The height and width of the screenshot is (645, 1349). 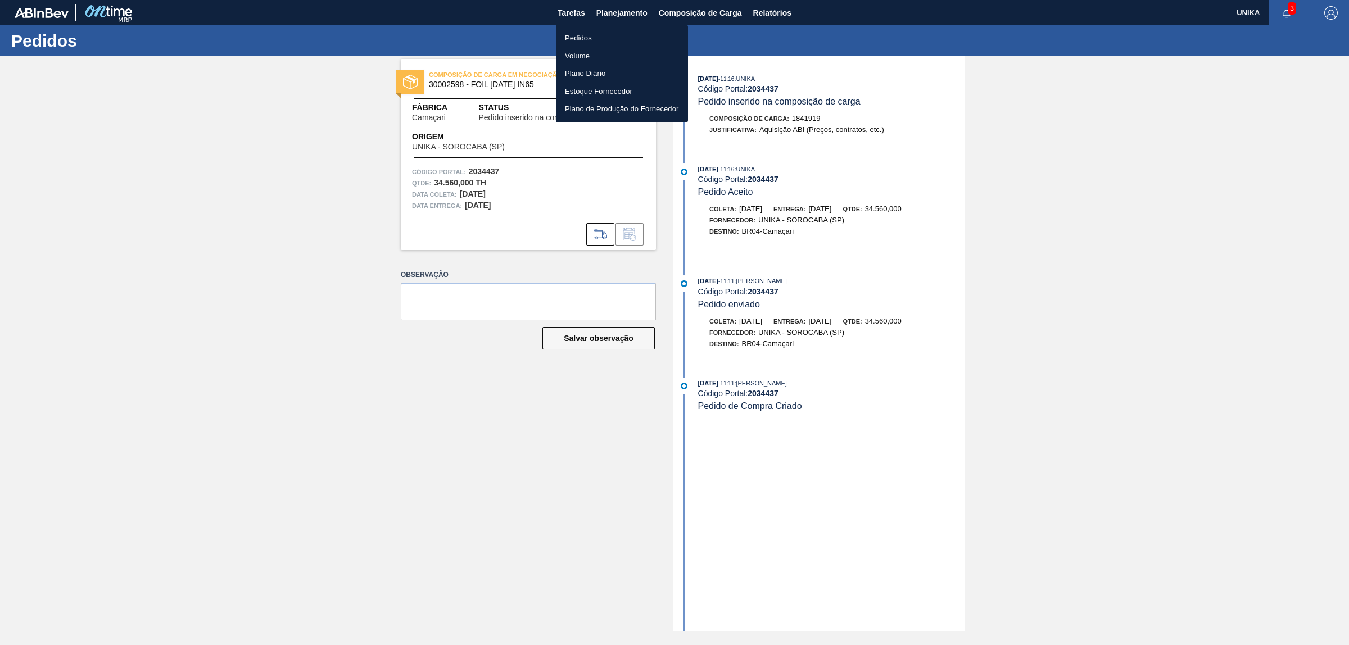 I want to click on a: Estoque Fornecedor, so click(x=622, y=92).